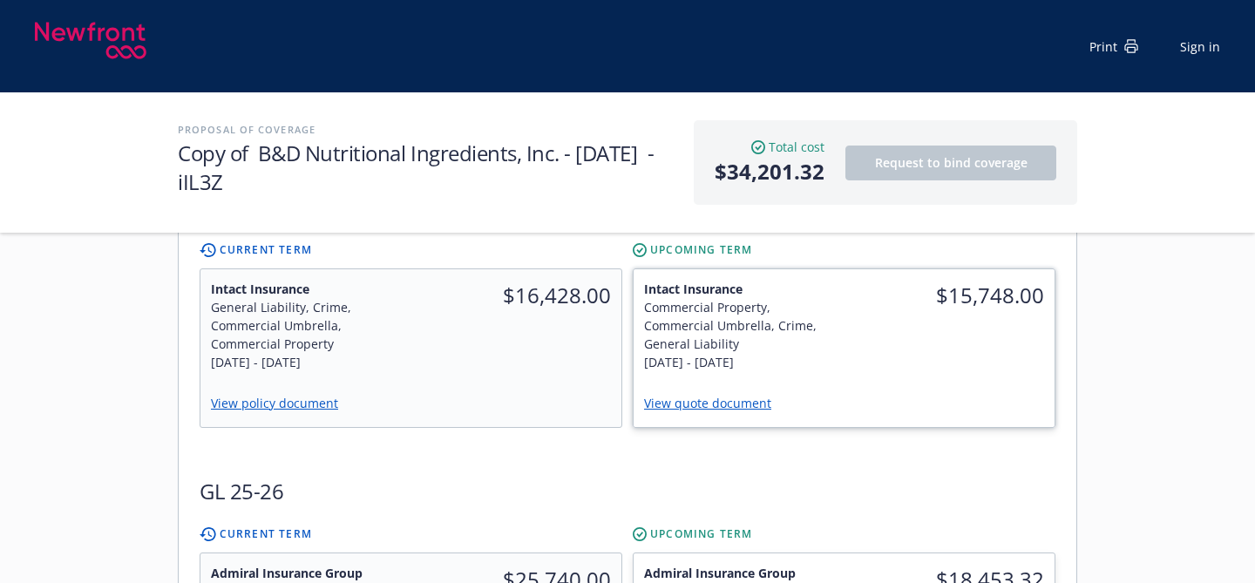 The height and width of the screenshot is (583, 1255). What do you see at coordinates (306, 325) in the screenshot?
I see `div: General Liability, Crime, Commercial Umbrella, Commercial Property` at bounding box center [306, 325].